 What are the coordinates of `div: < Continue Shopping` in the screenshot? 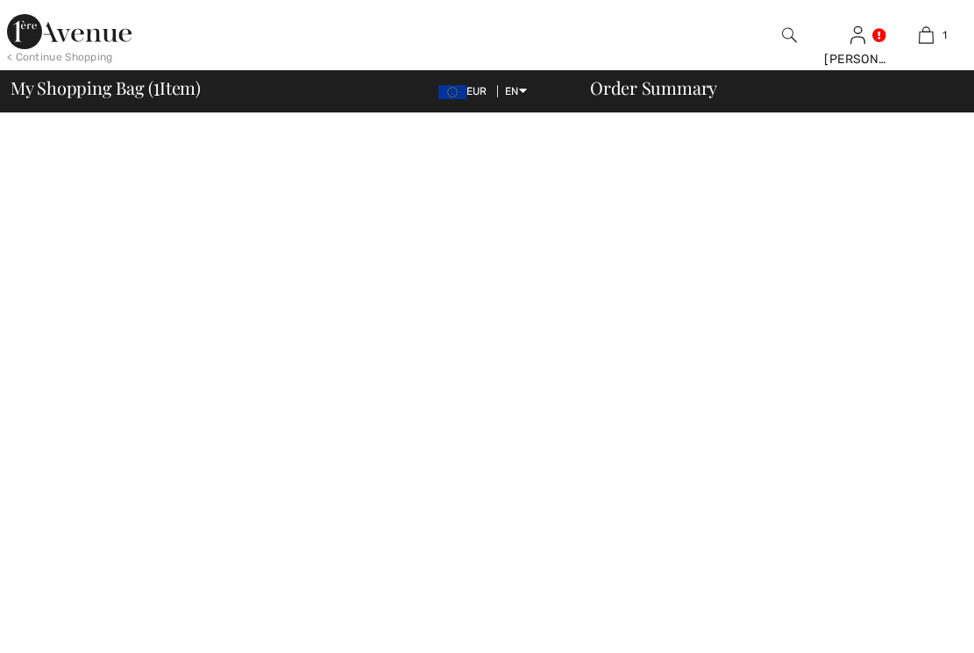 It's located at (60, 57).